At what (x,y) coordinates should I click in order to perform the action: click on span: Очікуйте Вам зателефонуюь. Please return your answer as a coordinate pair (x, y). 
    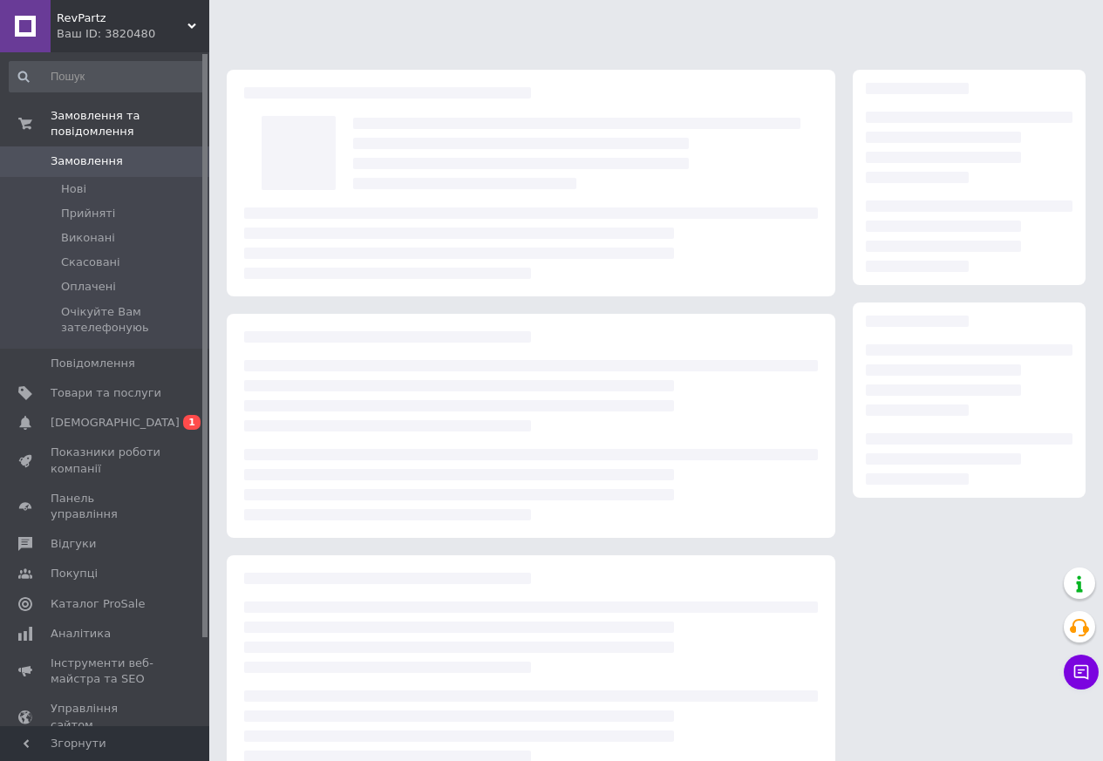
    Looking at the image, I should click on (132, 320).